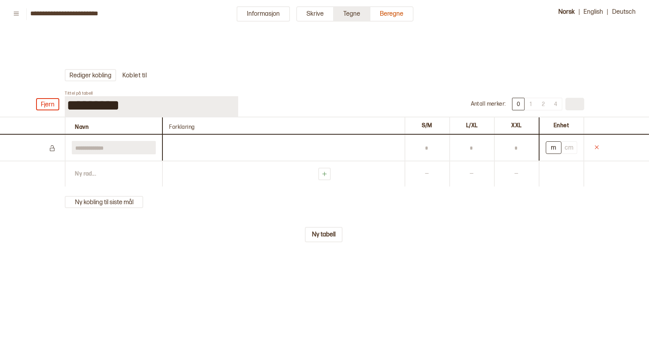 This screenshot has width=649, height=342. I want to click on div: Ny rad ..., so click(113, 174).